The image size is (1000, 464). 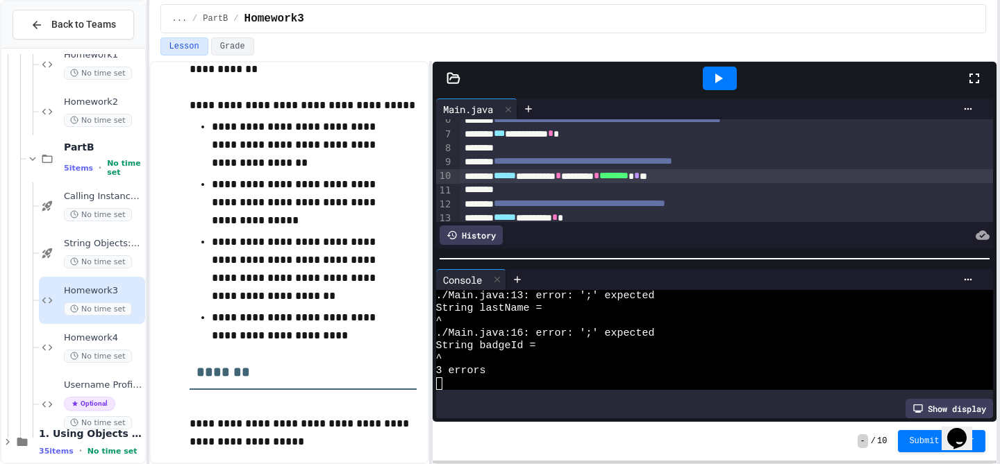 I want to click on span: Username Profile Generator, so click(x=103, y=385).